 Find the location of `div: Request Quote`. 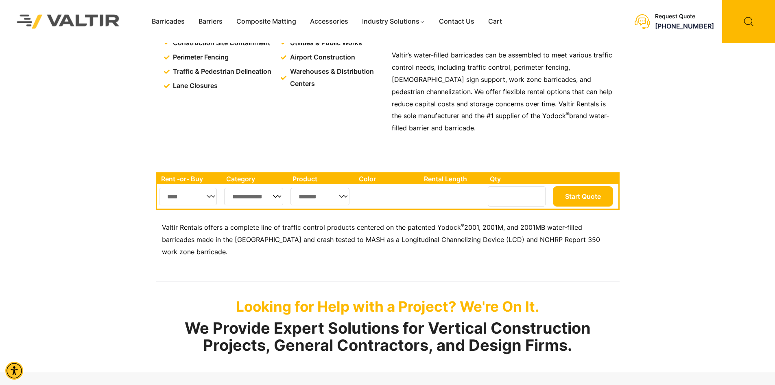

div: Request Quote is located at coordinates (685, 16).